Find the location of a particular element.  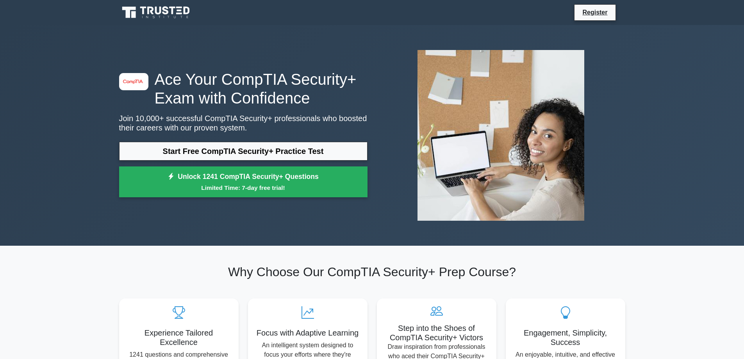

a: Register is located at coordinates (594, 12).